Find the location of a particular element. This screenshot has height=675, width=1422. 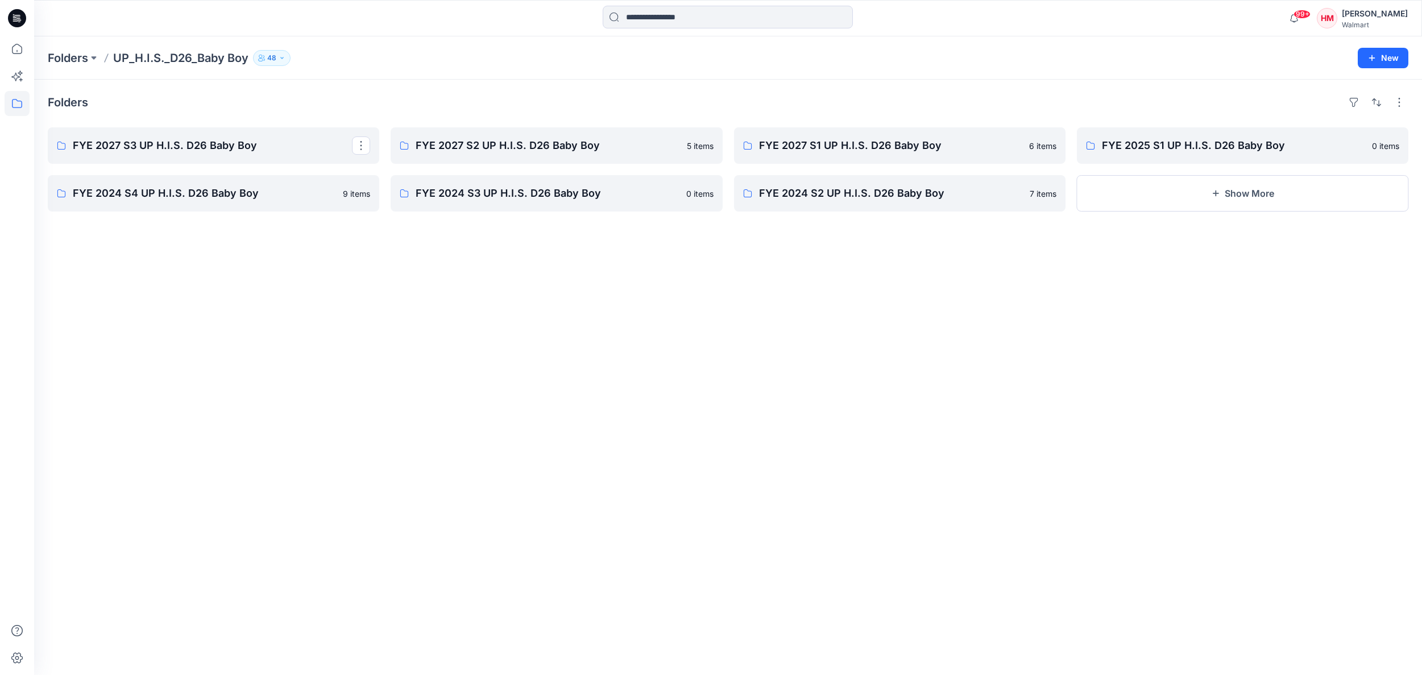

p: 48 is located at coordinates (272, 58).